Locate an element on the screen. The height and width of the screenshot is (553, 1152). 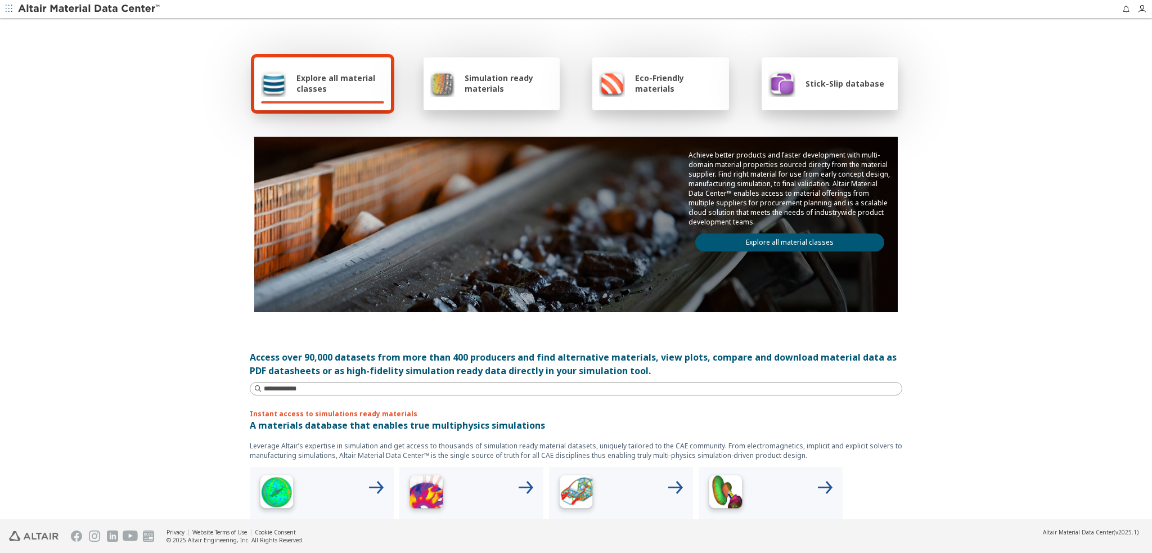
a: Website Terms of Use is located at coordinates (219, 532).